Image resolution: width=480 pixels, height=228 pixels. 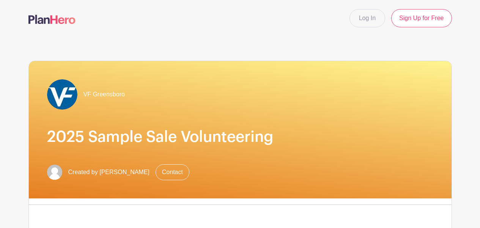 I want to click on img: default-ce2991bfa6775e67f084385cd625a349d9dcbb7a52a09fb2fda1e96e2d18dcdb.png, so click(x=55, y=172).